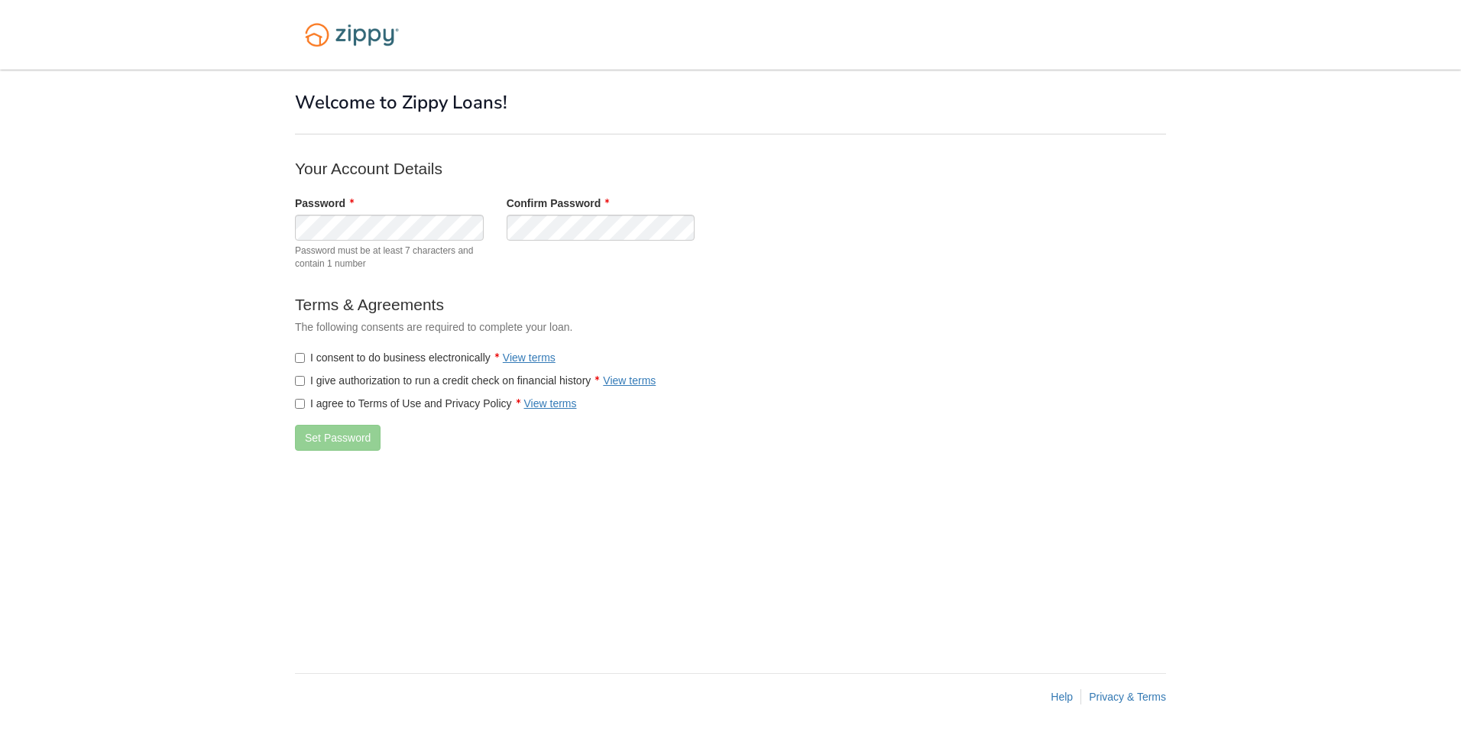 Image resolution: width=1461 pixels, height=735 pixels. Describe the element at coordinates (1062, 697) in the screenshot. I see `a: Help` at that location.